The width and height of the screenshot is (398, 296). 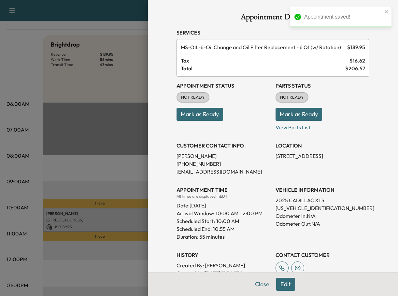 What do you see at coordinates (194, 229) in the screenshot?
I see `p: Scheduled End:` at bounding box center [194, 229].